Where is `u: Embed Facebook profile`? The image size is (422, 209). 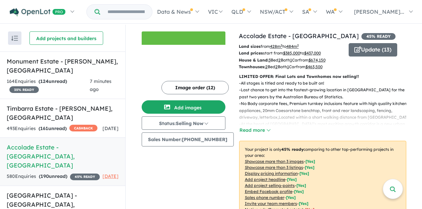
u: Embed Facebook profile is located at coordinates (269, 192).